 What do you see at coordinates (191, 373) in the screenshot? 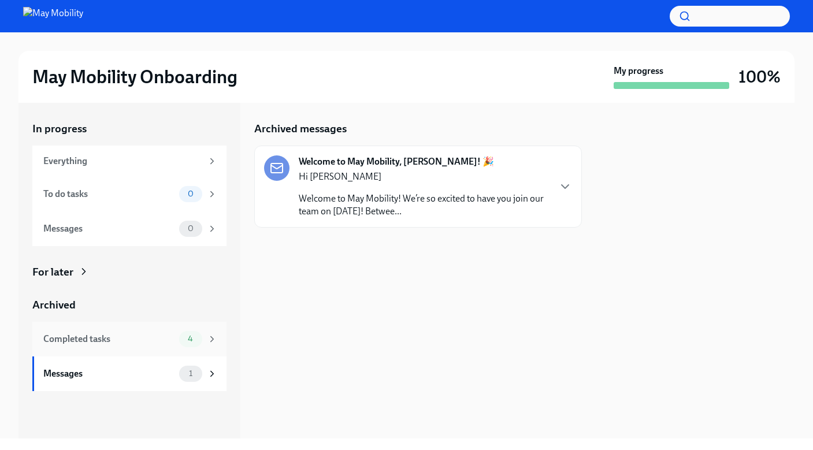
I see `span: 1` at bounding box center [191, 373].